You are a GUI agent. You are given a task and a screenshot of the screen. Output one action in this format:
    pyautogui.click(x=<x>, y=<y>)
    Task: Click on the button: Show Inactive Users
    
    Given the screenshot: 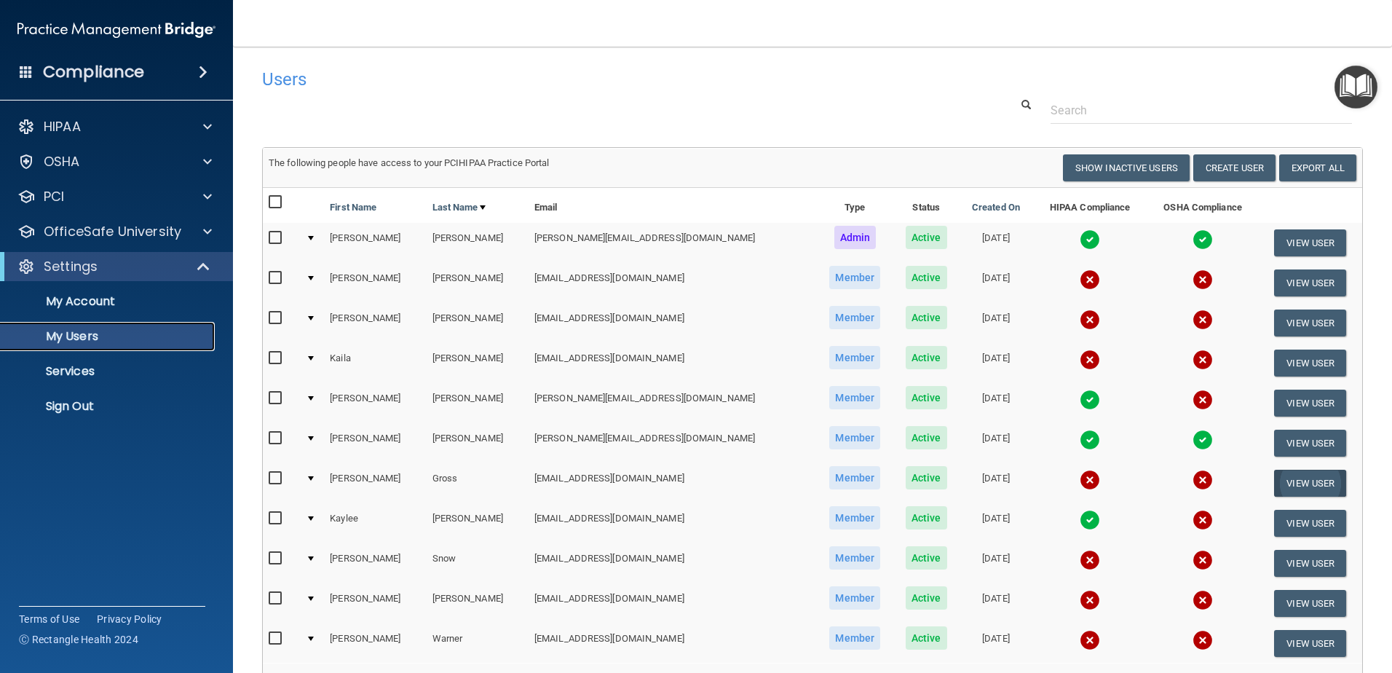 What is the action you would take?
    pyautogui.click(x=1126, y=167)
    